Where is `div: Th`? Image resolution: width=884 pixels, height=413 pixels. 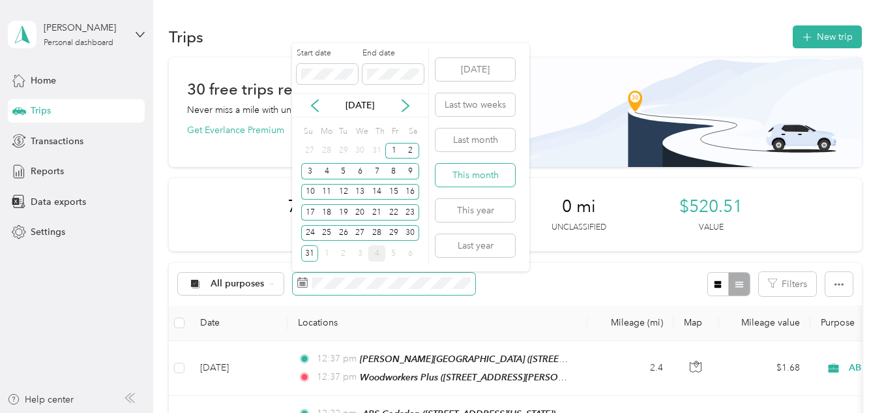
div: Th is located at coordinates (379, 131).